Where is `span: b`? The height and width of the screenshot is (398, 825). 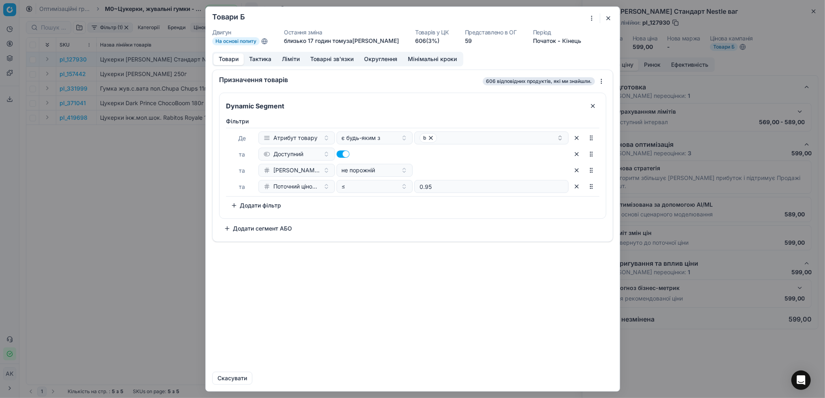 span: b is located at coordinates (424, 138).